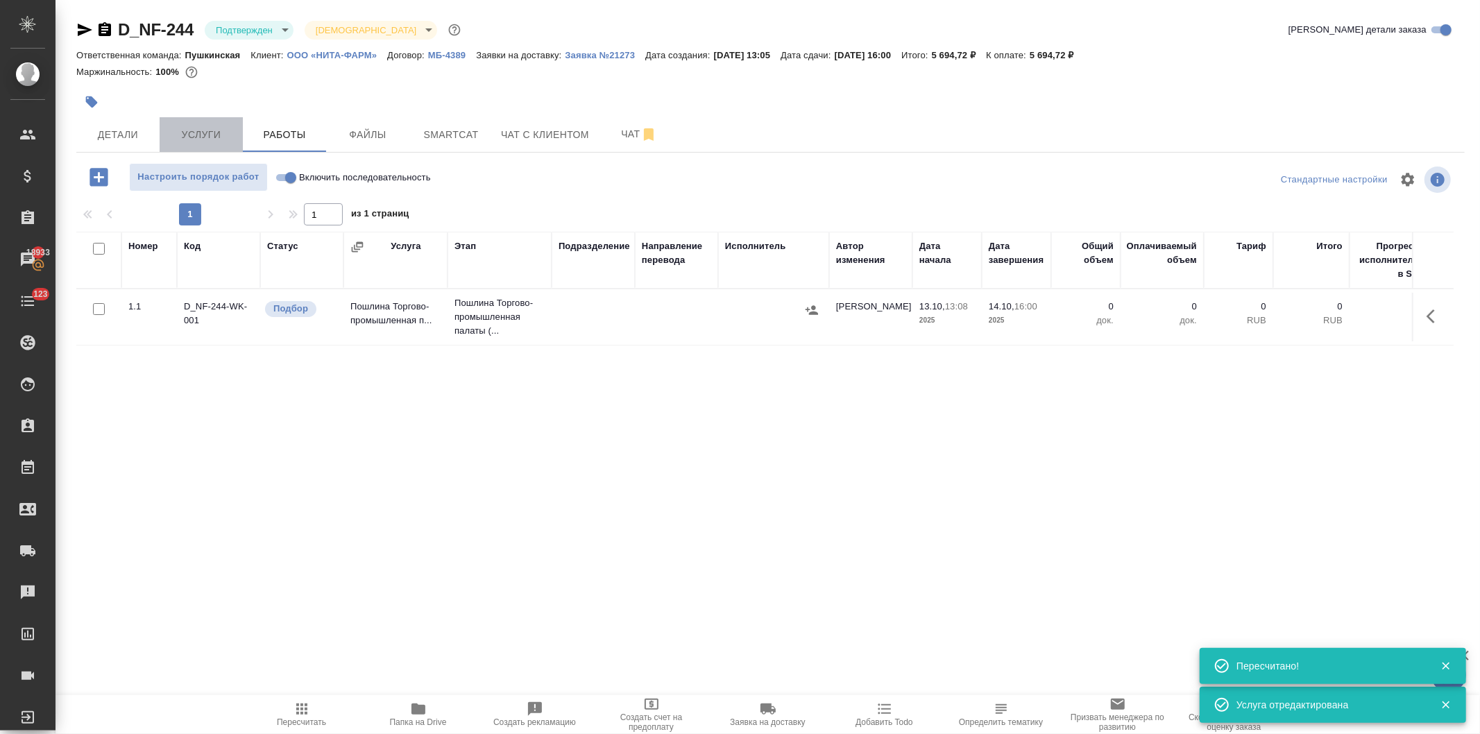 Image resolution: width=1480 pixels, height=734 pixels. I want to click on div: Дата начала, so click(947, 253).